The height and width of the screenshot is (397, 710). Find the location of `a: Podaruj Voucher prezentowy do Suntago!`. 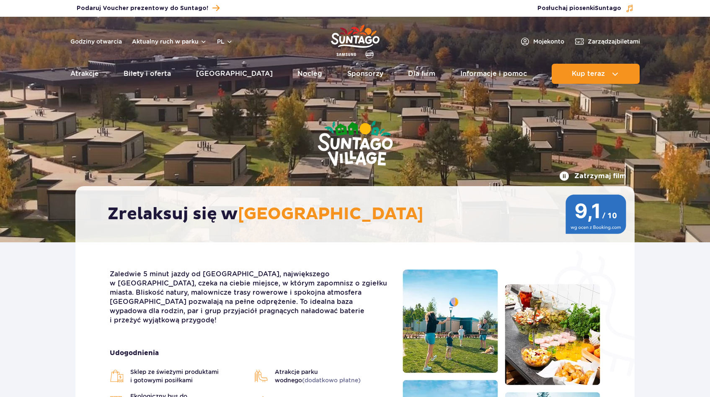

a: Podaruj Voucher prezentowy do Suntago! is located at coordinates (148, 8).